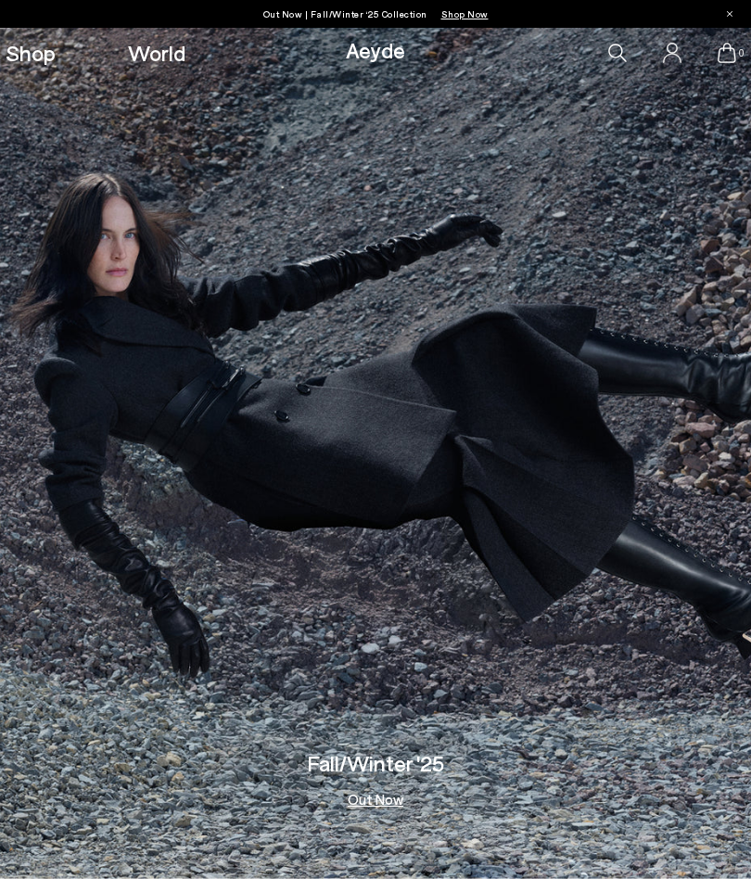 The width and height of the screenshot is (751, 879). I want to click on a: 0, so click(727, 53).